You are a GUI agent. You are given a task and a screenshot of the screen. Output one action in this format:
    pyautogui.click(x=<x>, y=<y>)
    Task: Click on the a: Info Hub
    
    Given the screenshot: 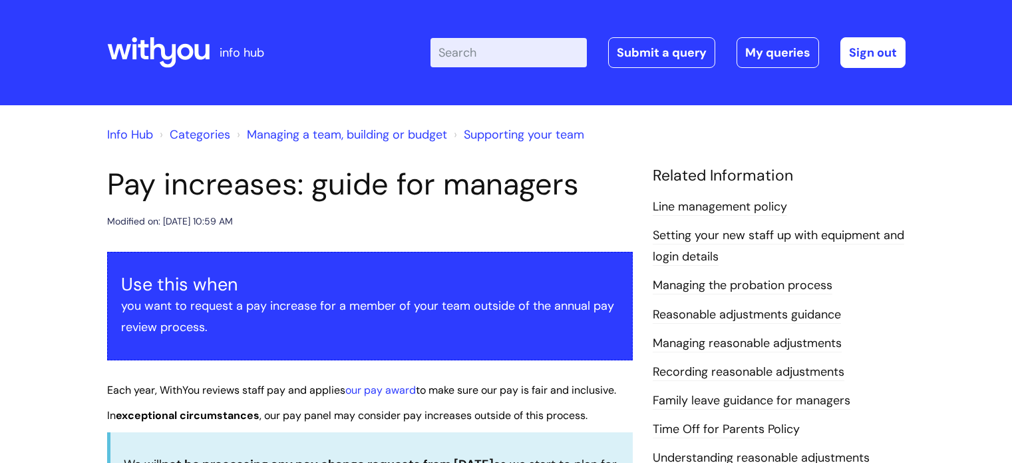 What is the action you would take?
    pyautogui.click(x=130, y=134)
    